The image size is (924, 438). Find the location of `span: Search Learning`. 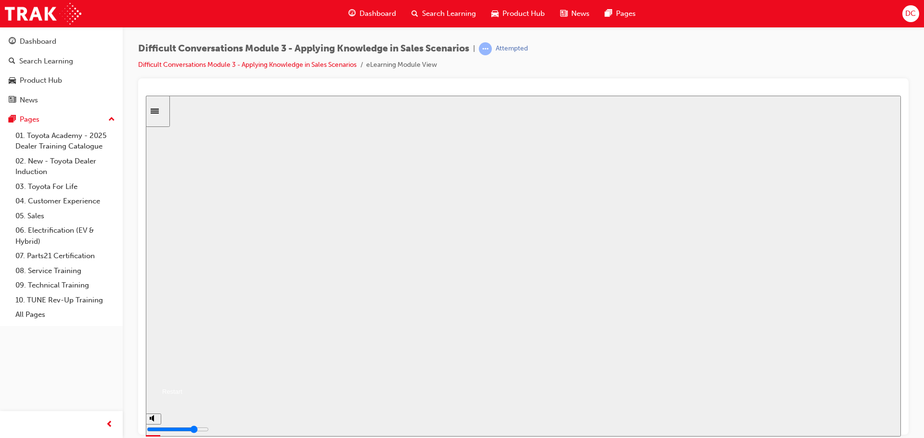

span: Search Learning is located at coordinates (449, 13).